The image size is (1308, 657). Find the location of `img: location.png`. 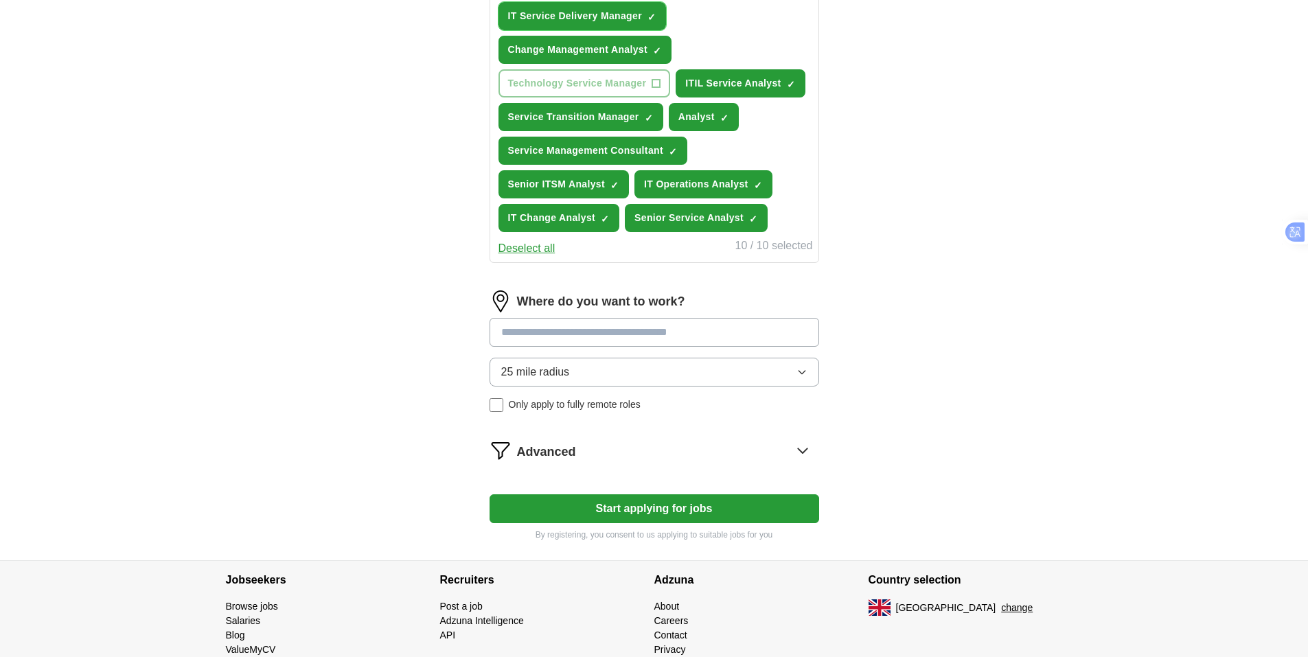

img: location.png is located at coordinates (501, 302).